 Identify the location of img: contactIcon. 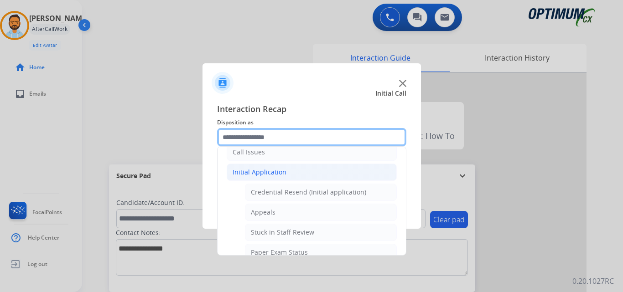
(223, 83).